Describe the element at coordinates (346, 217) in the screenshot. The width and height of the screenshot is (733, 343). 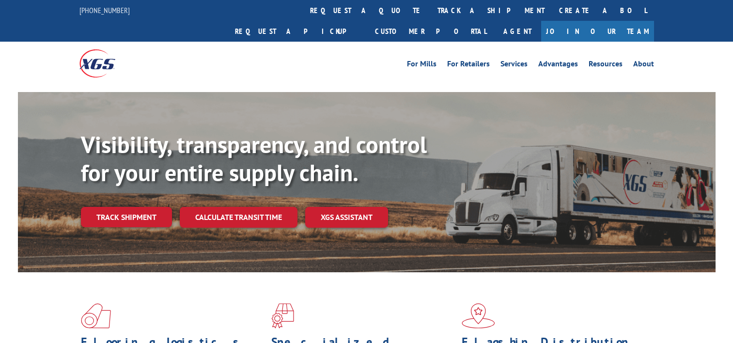
I see `a: XGS ASSISTANT` at that location.